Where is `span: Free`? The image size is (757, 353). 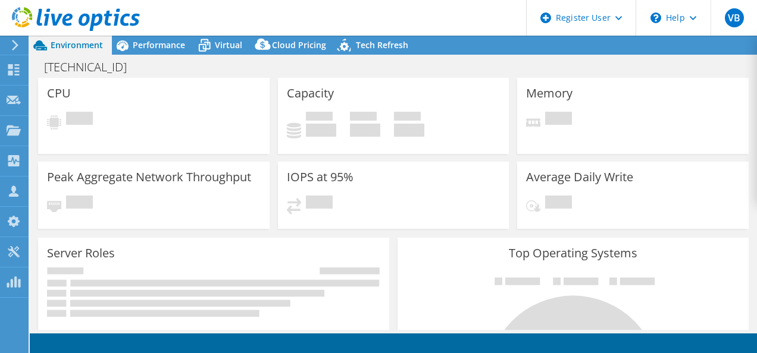 span: Free is located at coordinates (363, 118).